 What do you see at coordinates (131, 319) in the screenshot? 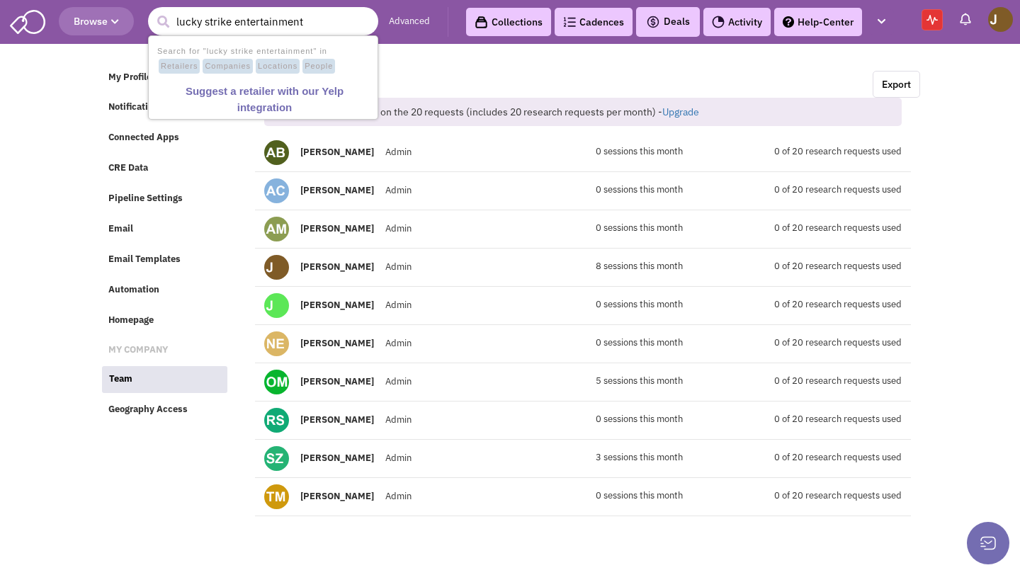
I see `span: Homepage` at bounding box center [131, 319].